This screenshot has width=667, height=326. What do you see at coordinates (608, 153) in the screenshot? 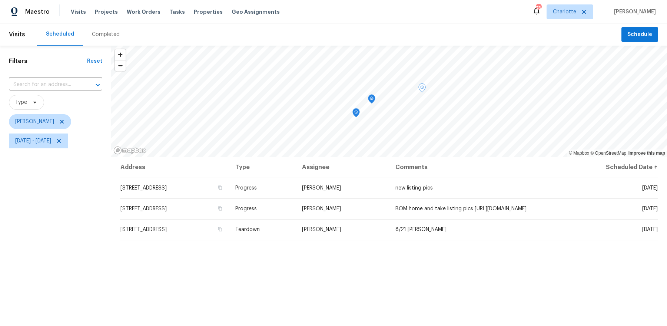
I see `a: OpenStreetMap` at bounding box center [608, 153].